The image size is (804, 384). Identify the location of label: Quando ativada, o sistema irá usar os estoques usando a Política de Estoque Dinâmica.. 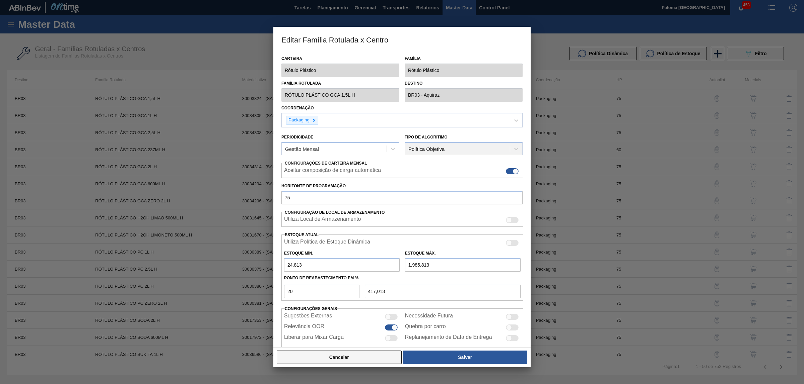
(327, 243).